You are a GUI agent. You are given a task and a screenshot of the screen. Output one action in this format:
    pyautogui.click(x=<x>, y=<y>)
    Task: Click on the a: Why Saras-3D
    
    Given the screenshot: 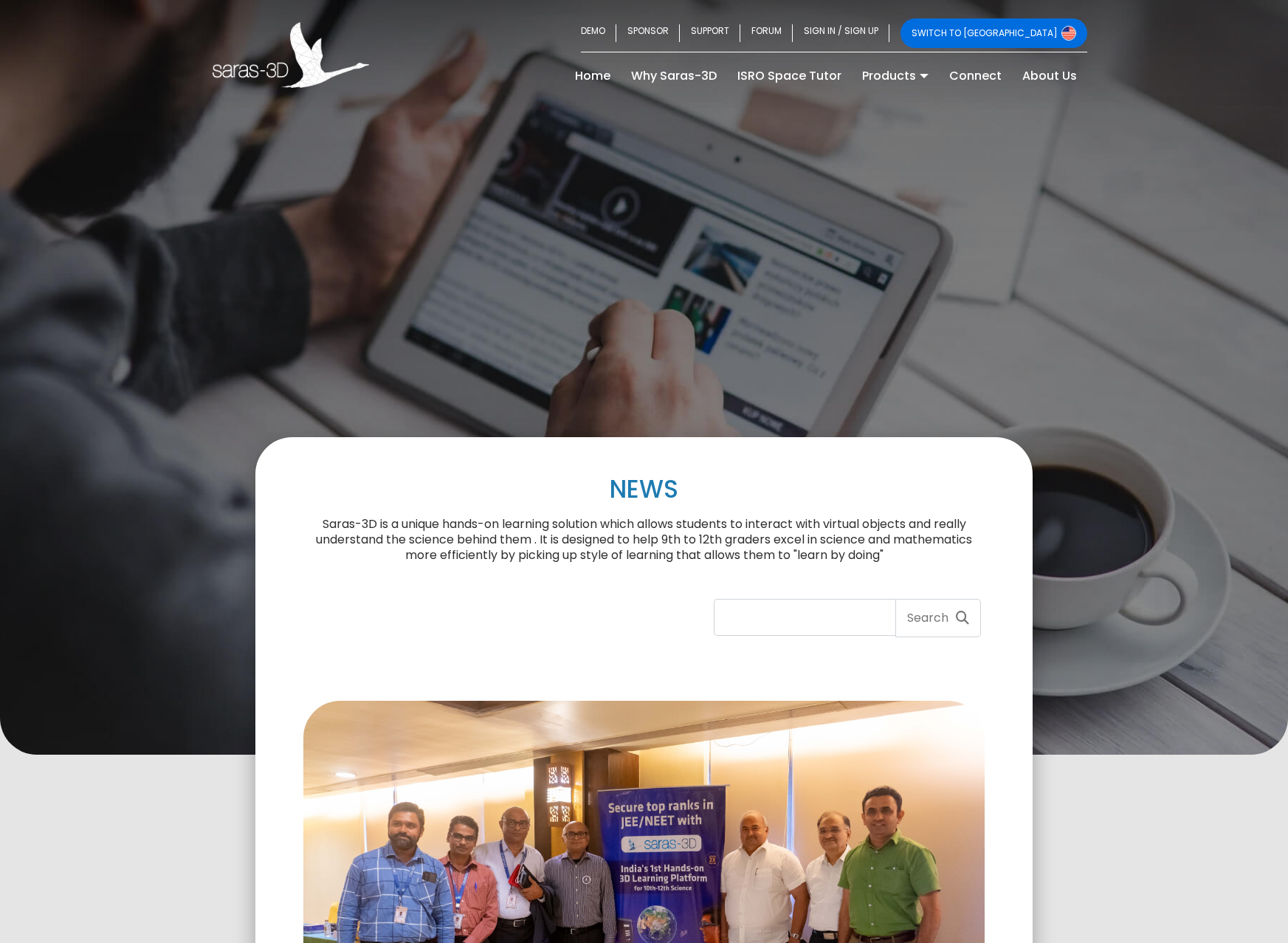 What is the action you would take?
    pyautogui.click(x=674, y=76)
    